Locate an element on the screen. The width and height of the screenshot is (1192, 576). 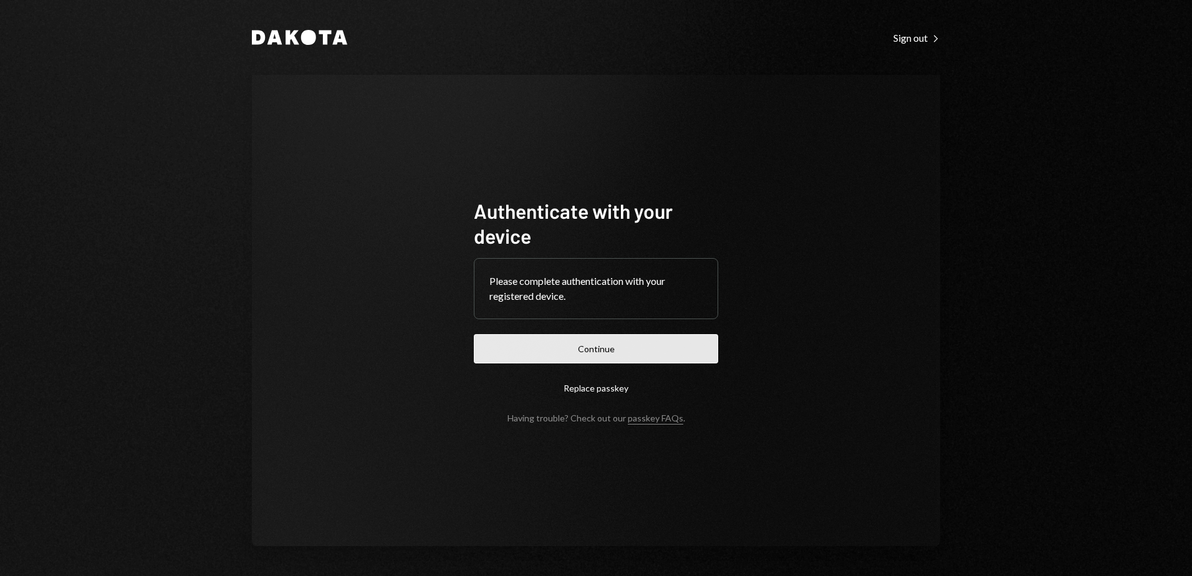
a: Sign out is located at coordinates (916, 37).